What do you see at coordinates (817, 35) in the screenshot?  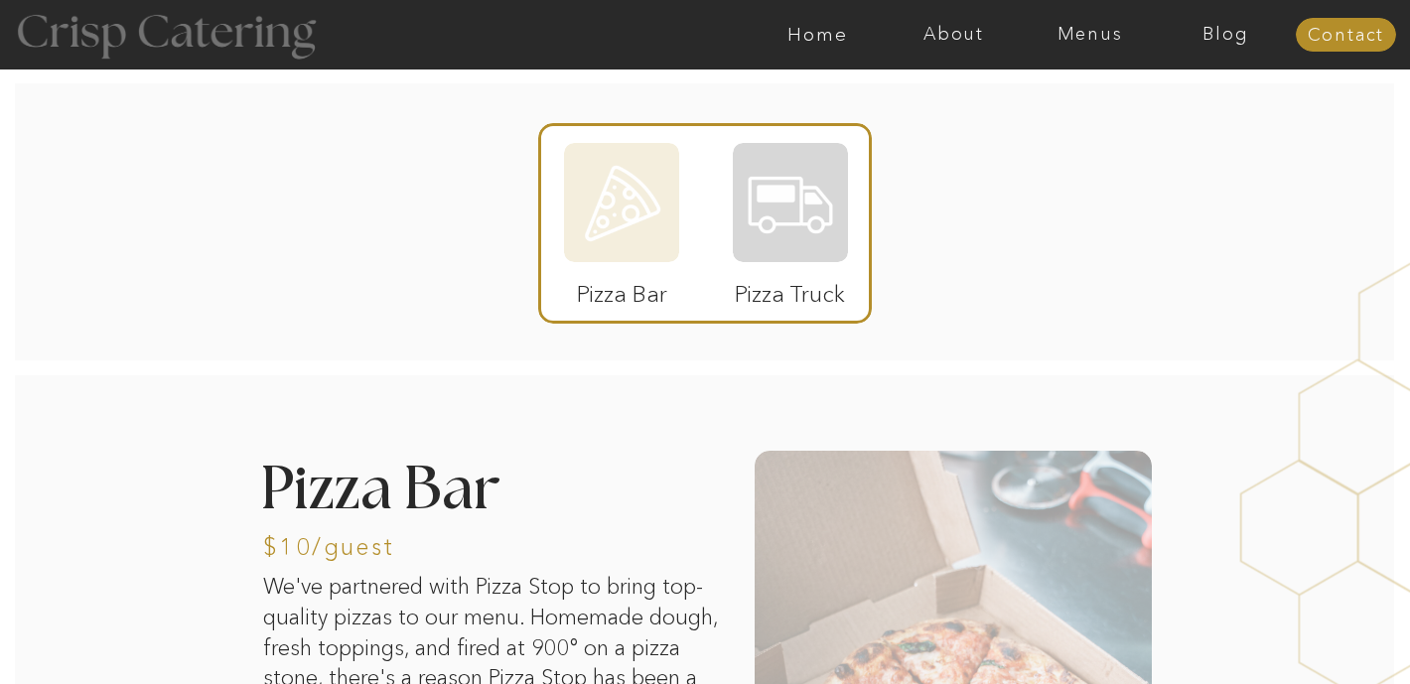 I see `nav: Home` at bounding box center [817, 35].